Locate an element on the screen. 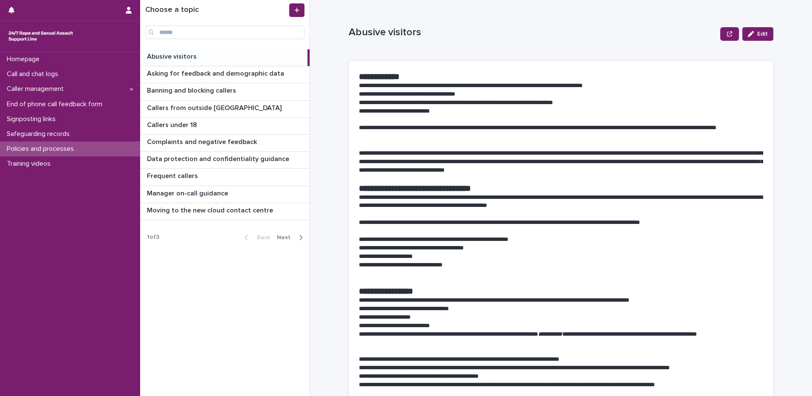 This screenshot has width=812, height=396. button: Back is located at coordinates (256, 237).